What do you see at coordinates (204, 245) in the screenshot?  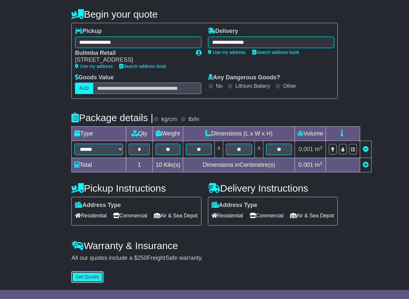 I see `h4: Warranty & Insurance` at bounding box center [204, 245].